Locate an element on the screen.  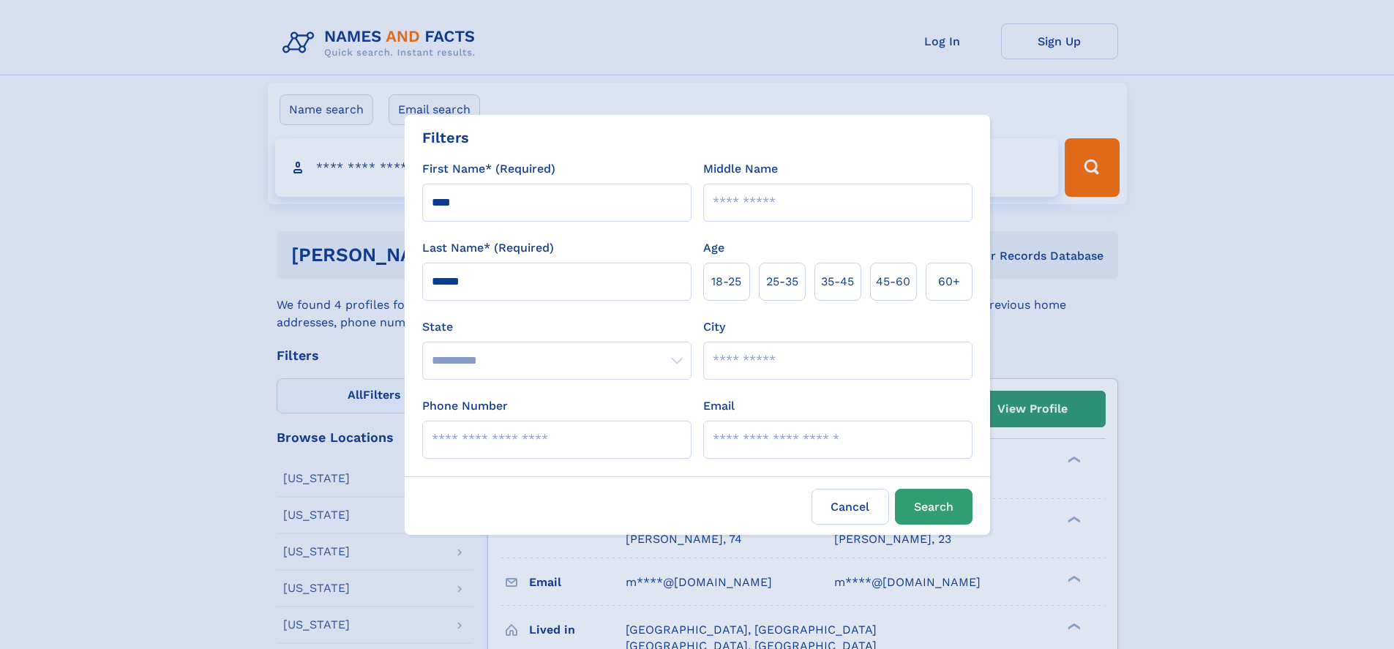
label: Cancel is located at coordinates (850, 506).